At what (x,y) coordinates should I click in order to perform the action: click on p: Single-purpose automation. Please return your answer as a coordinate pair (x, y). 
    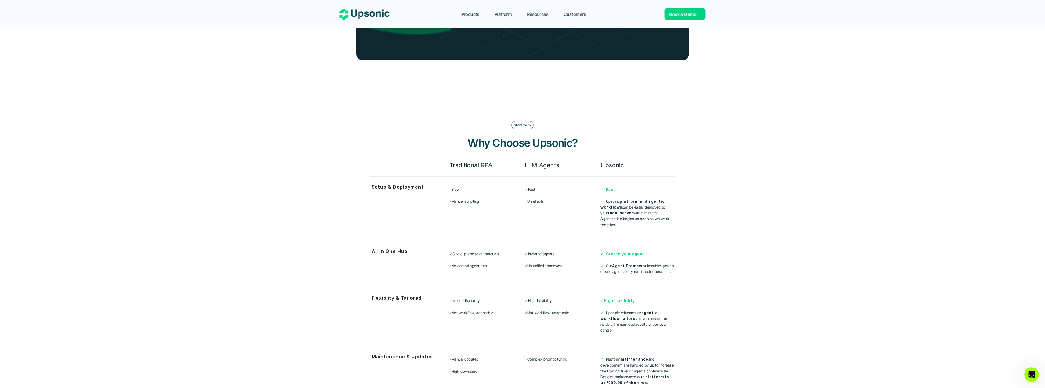
    Looking at the image, I should click on (487, 254).